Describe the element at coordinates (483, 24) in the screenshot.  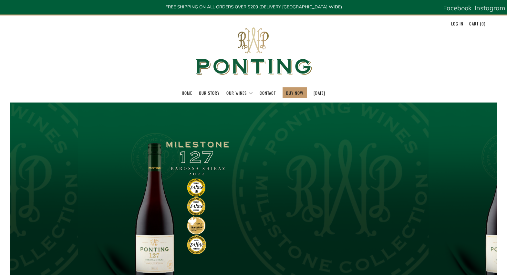
I see `span: 0` at that location.